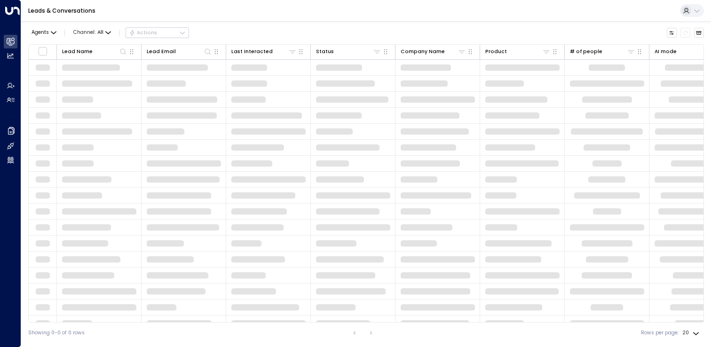 The height and width of the screenshot is (347, 711). What do you see at coordinates (157, 33) in the screenshot?
I see `div: Button group with a nested menu` at bounding box center [157, 33].